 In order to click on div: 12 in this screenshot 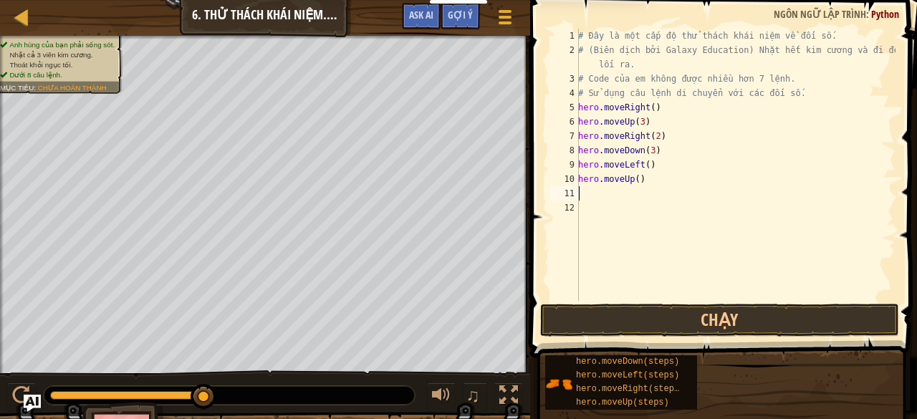, I will do `click(564, 208)`.